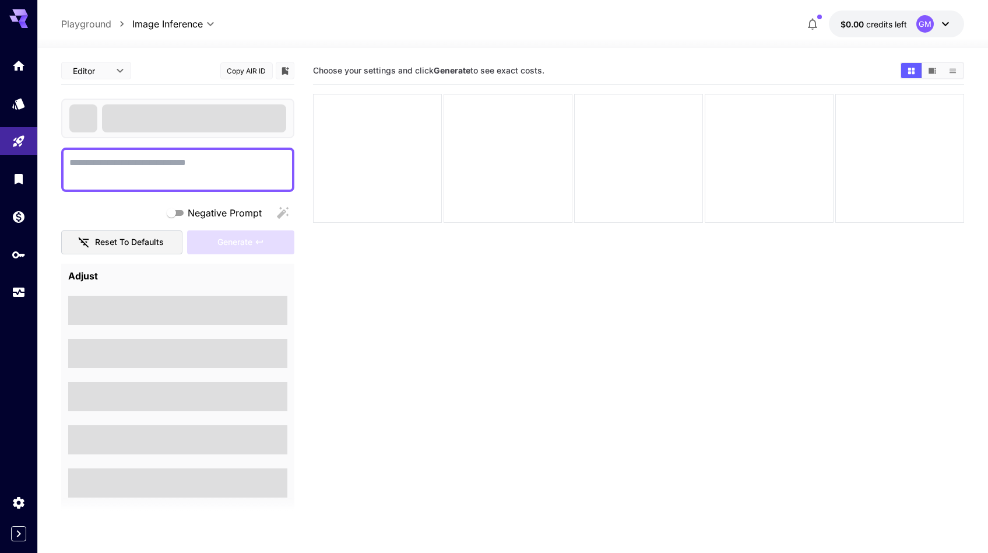 The height and width of the screenshot is (553, 988). What do you see at coordinates (911, 71) in the screenshot?
I see `button: Show images in grid view` at bounding box center [911, 71].